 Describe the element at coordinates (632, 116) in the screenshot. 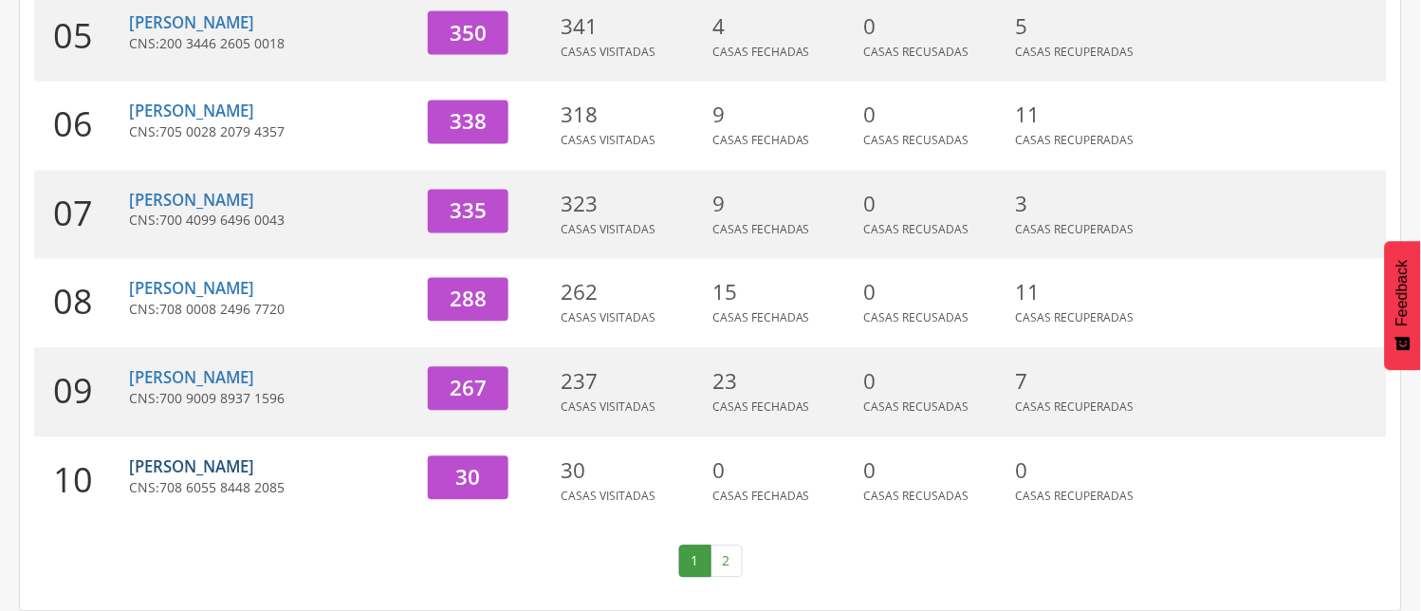

I see `p: 318` at that location.